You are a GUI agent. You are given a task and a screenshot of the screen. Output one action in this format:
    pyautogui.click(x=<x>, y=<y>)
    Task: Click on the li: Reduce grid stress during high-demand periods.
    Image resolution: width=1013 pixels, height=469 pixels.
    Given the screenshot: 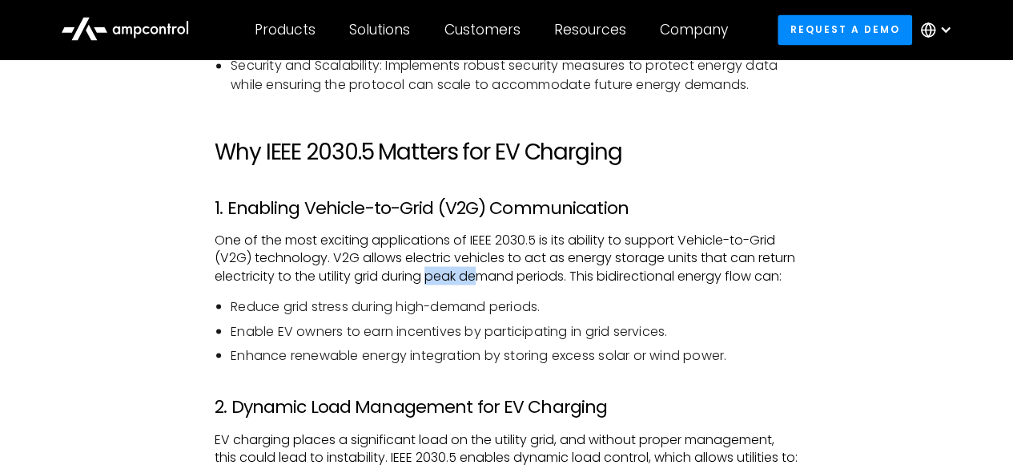 What is the action you would take?
    pyautogui.click(x=514, y=306)
    